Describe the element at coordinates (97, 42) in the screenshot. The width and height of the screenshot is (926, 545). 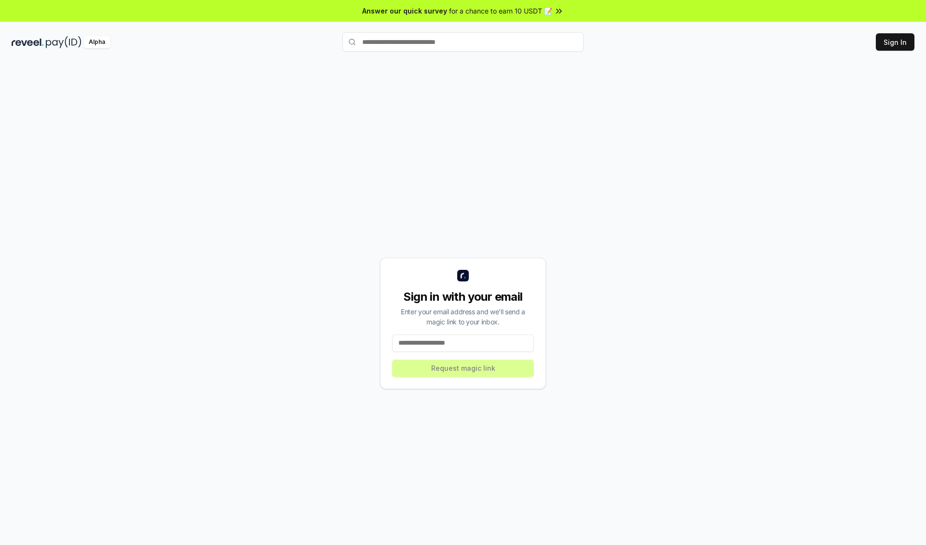
I see `div: Alpha` at that location.